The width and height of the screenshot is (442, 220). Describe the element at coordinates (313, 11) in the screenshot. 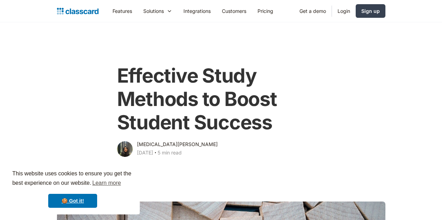

I see `a: Get a demo` at that location.